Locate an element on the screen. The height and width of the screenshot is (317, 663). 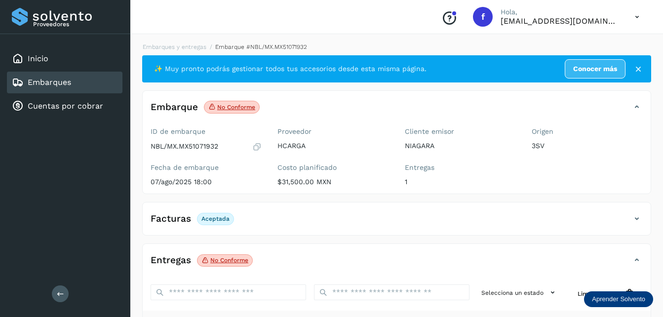
h4: Entregas is located at coordinates (171, 260).